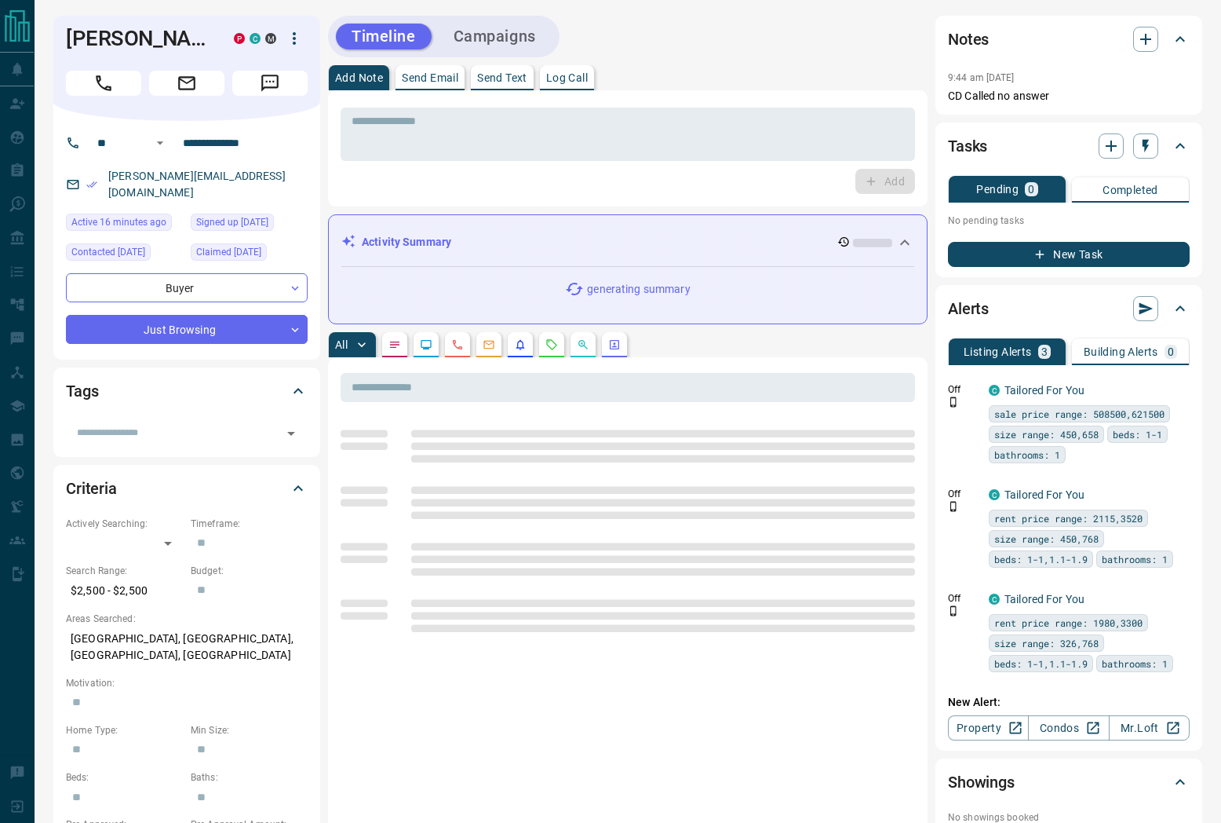 Image resolution: width=1221 pixels, height=823 pixels. Describe the element at coordinates (124, 590) in the screenshot. I see `p: $2,500 - $2,500` at that location.